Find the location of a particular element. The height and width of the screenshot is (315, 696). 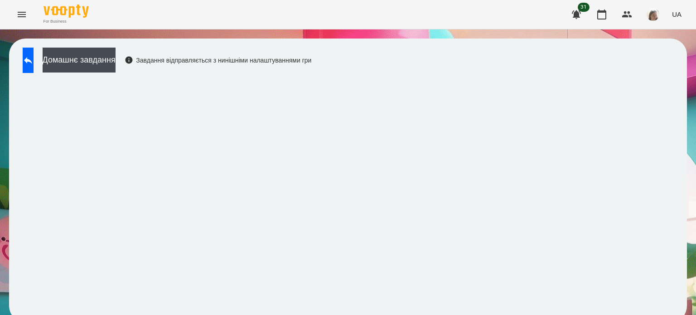

button: UA is located at coordinates (677, 14).